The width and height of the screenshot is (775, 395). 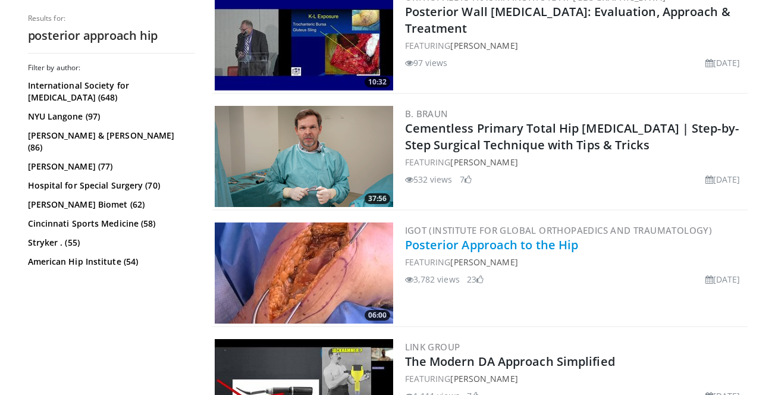 What do you see at coordinates (492, 244) in the screenshot?
I see `a: Posterior Approach to the Hip` at bounding box center [492, 244].